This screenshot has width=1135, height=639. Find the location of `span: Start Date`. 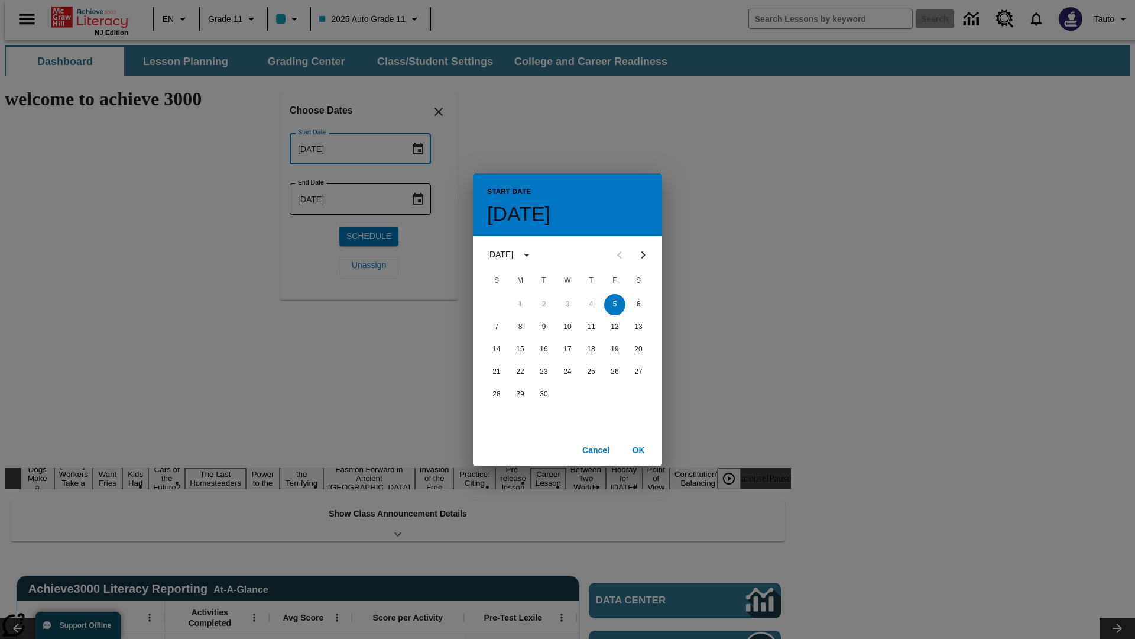

span: Start Date is located at coordinates (509, 192).